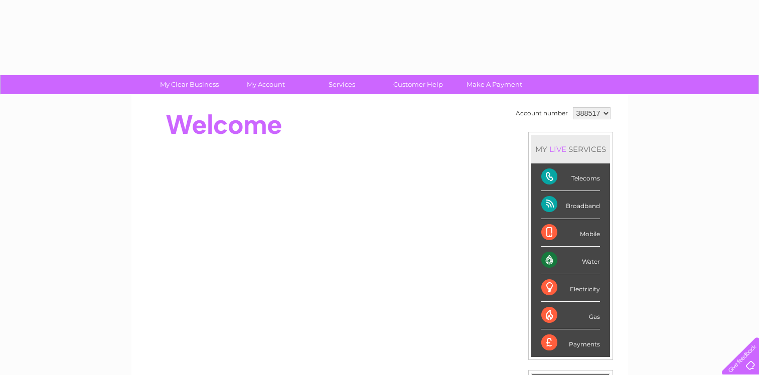  Describe the element at coordinates (558, 149) in the screenshot. I see `div: LIVE` at that location.